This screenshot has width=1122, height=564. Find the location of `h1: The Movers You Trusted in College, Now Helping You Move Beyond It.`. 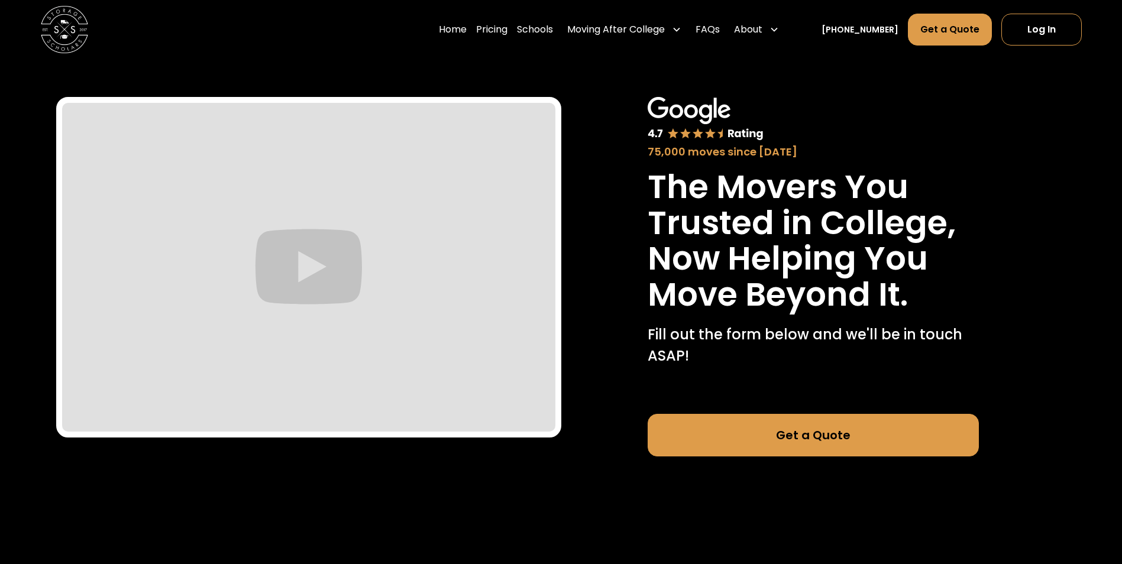

h1: The Movers You Trusted in College, Now Helping You Move Beyond It. is located at coordinates (813, 241).